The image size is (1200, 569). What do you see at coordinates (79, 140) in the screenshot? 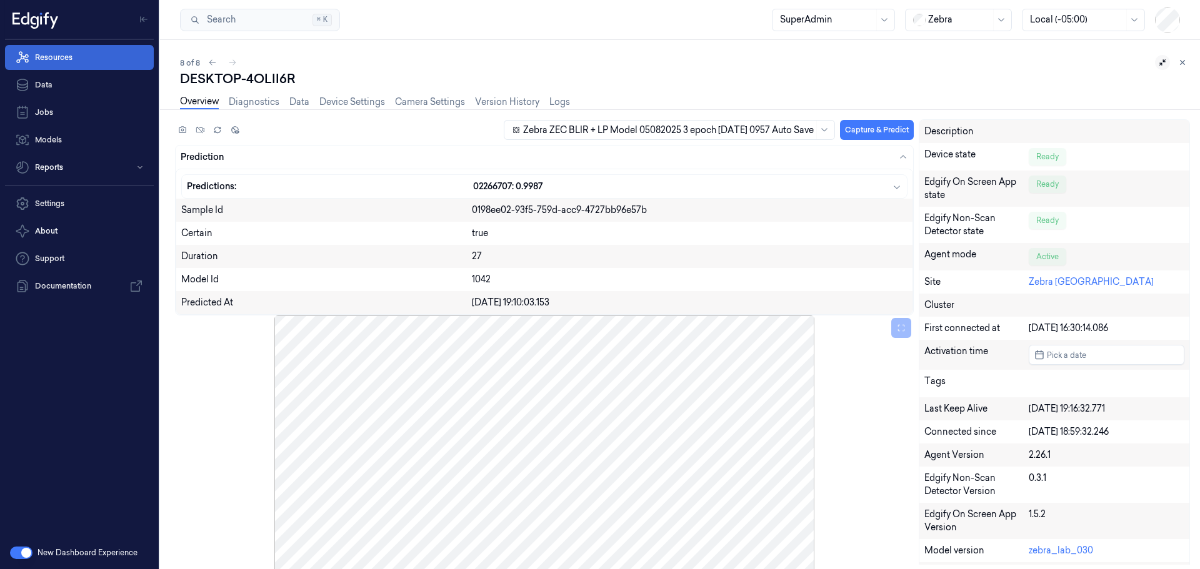
I see `a: Models` at bounding box center [79, 140].